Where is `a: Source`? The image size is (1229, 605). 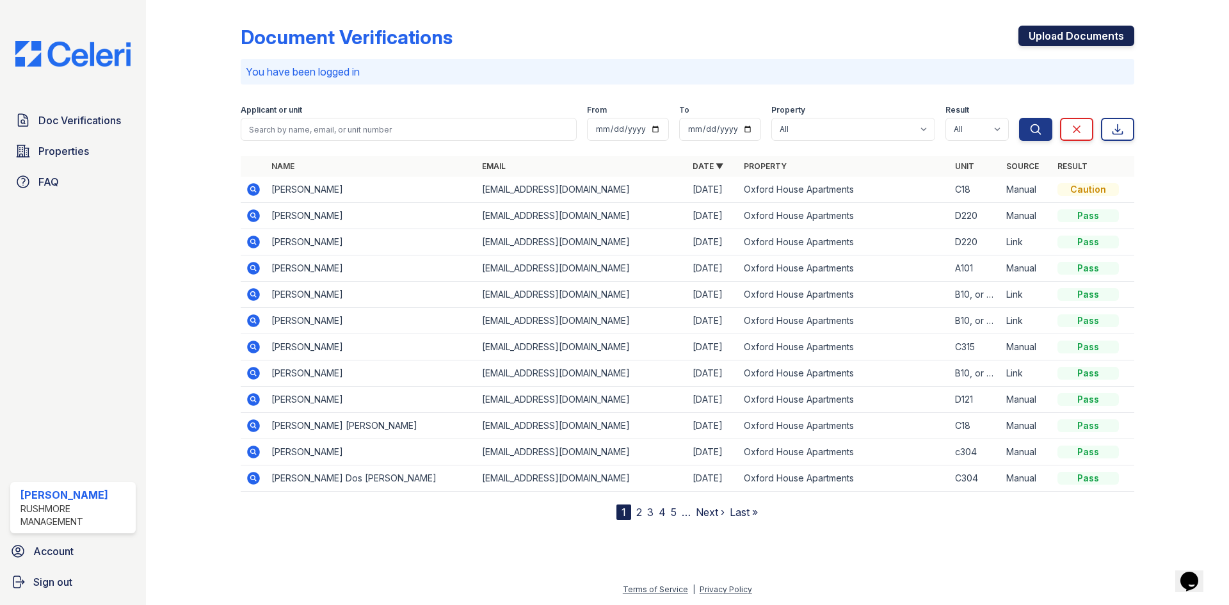 a: Source is located at coordinates (1022, 166).